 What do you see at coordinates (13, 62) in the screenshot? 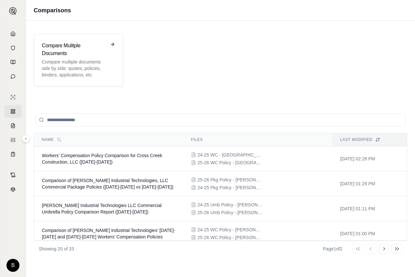
I see `a: Prompt Library` at bounding box center [13, 62].